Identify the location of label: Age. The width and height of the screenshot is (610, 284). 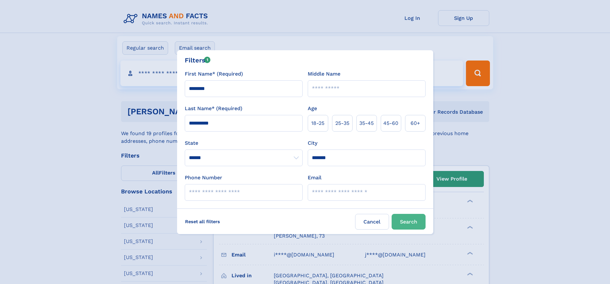
(312, 109).